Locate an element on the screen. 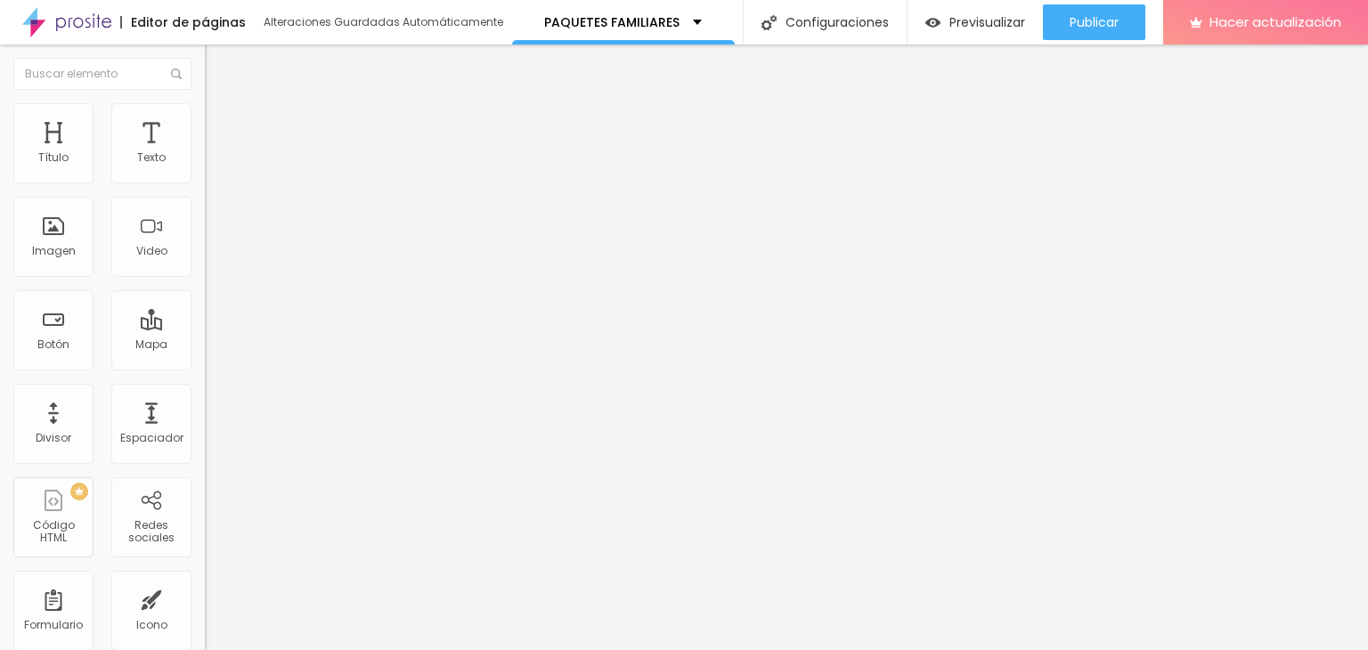  font: Título is located at coordinates (53, 157).